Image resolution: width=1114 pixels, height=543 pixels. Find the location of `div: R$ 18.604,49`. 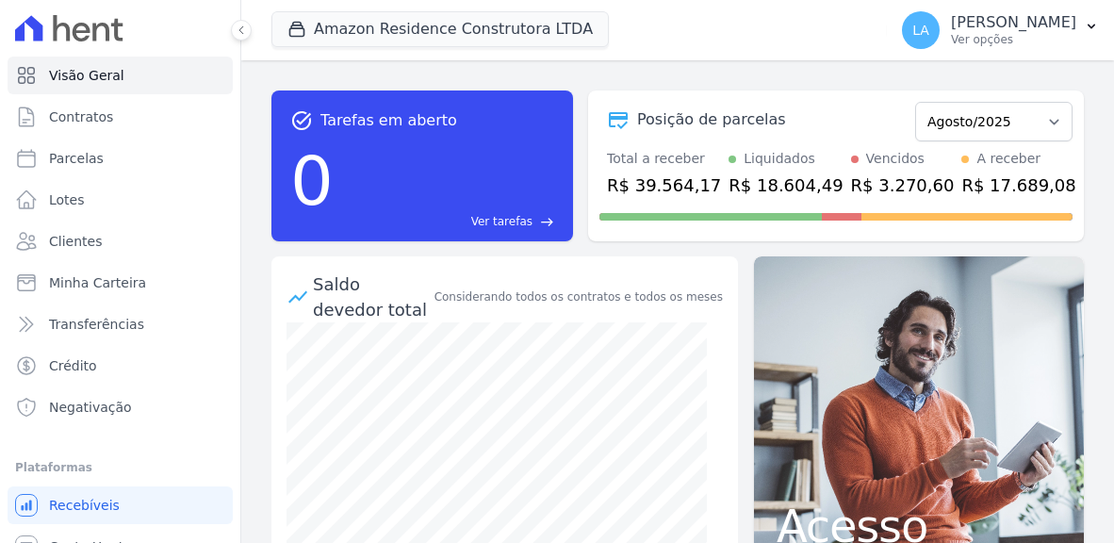

div: R$ 18.604,49 is located at coordinates (785, 185).